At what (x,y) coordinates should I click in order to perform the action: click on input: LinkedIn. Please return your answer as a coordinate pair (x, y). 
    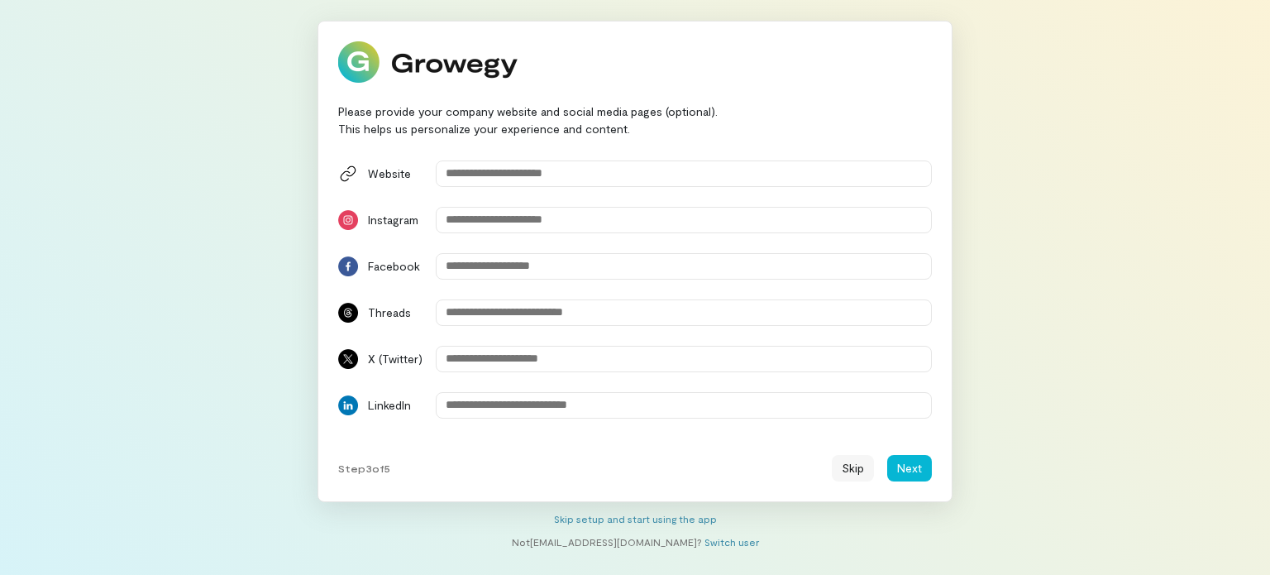
    Looking at the image, I should click on (684, 405).